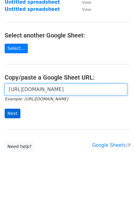 The width and height of the screenshot is (135, 200). What do you see at coordinates (19, 146) in the screenshot?
I see `a: Need help?` at bounding box center [19, 146].